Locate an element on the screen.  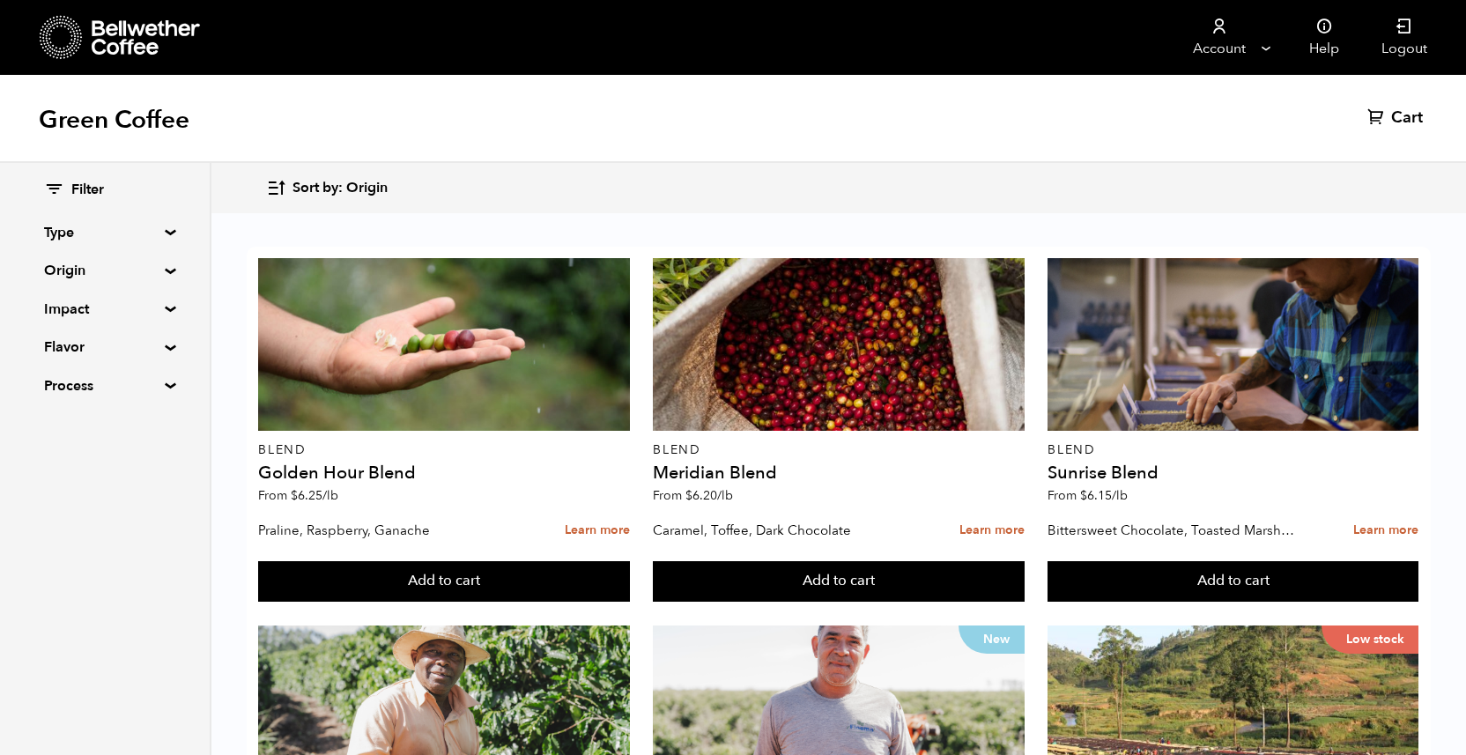
summary: Process is located at coordinates (105, 386).